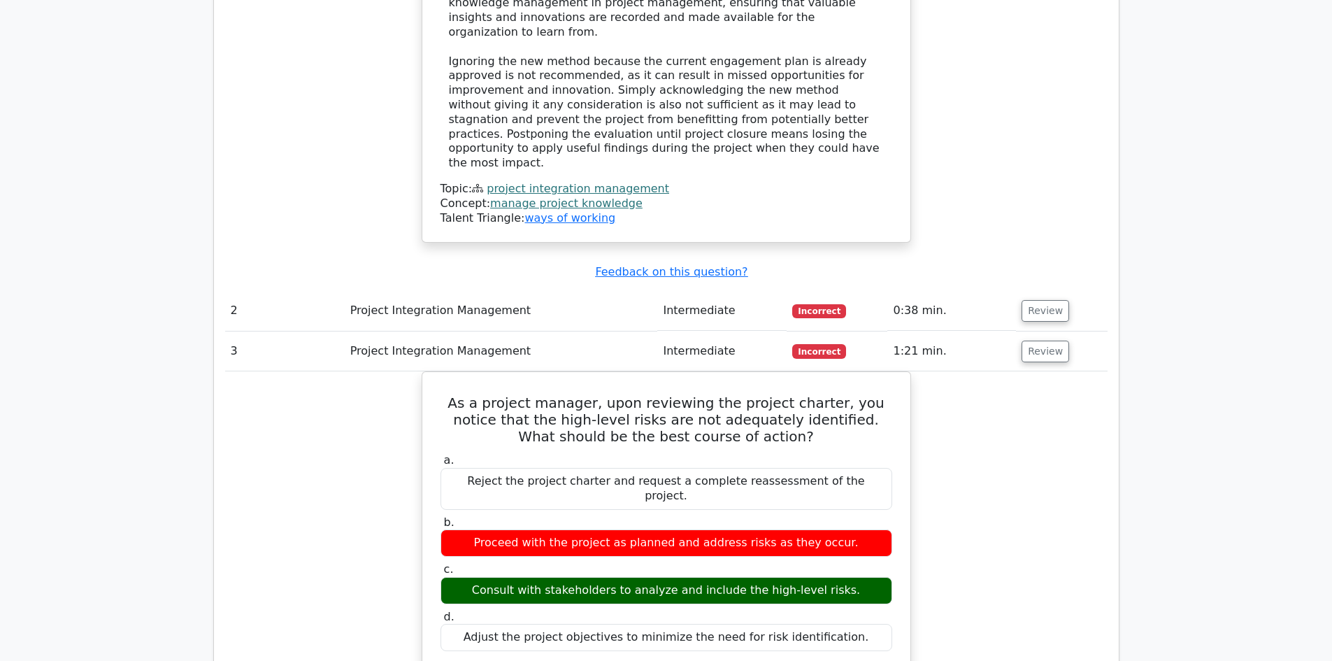 The image size is (1332, 661). I want to click on a: manage project knowledge, so click(566, 203).